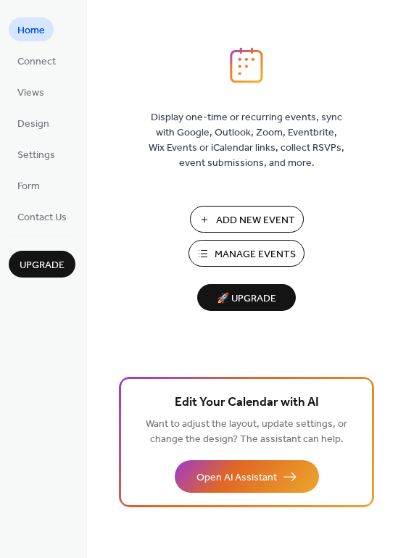 The height and width of the screenshot is (558, 406). What do you see at coordinates (246, 299) in the screenshot?
I see `span: 🚀 Upgrade` at bounding box center [246, 299].